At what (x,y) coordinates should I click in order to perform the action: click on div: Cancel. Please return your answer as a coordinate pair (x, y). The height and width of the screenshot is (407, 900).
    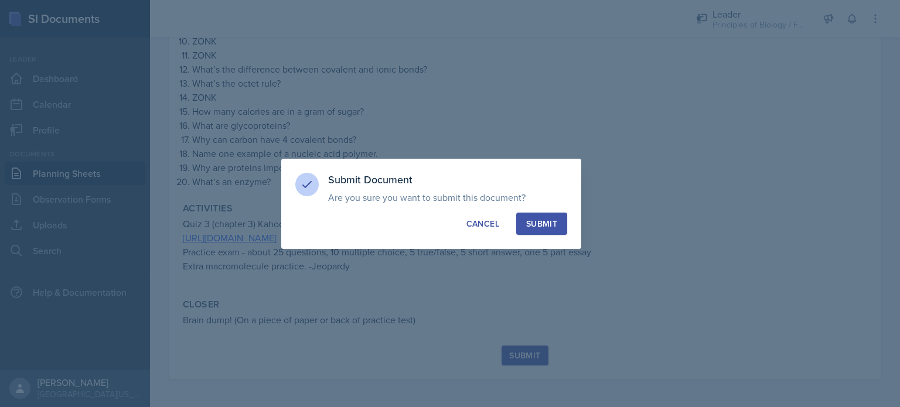
    Looking at the image, I should click on (483, 224).